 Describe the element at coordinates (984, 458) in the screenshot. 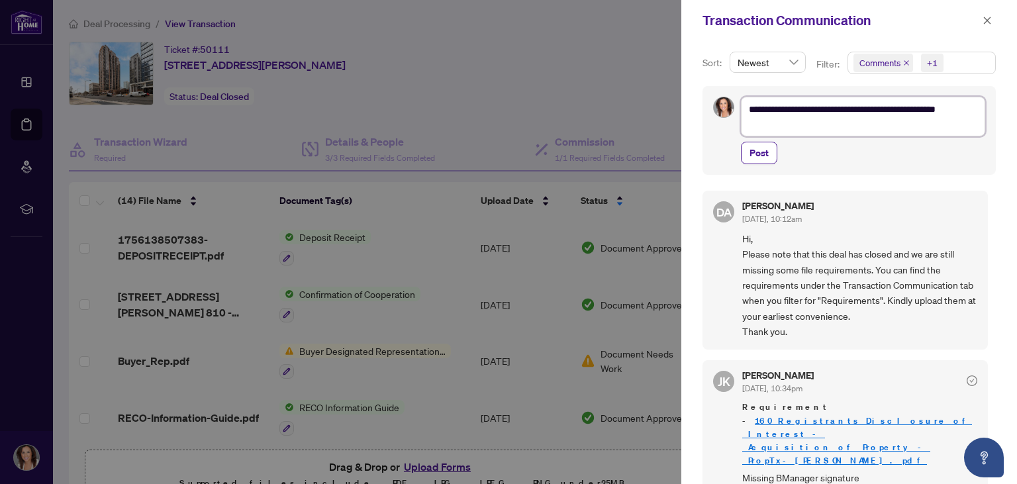

I see `button: Open asap` at that location.